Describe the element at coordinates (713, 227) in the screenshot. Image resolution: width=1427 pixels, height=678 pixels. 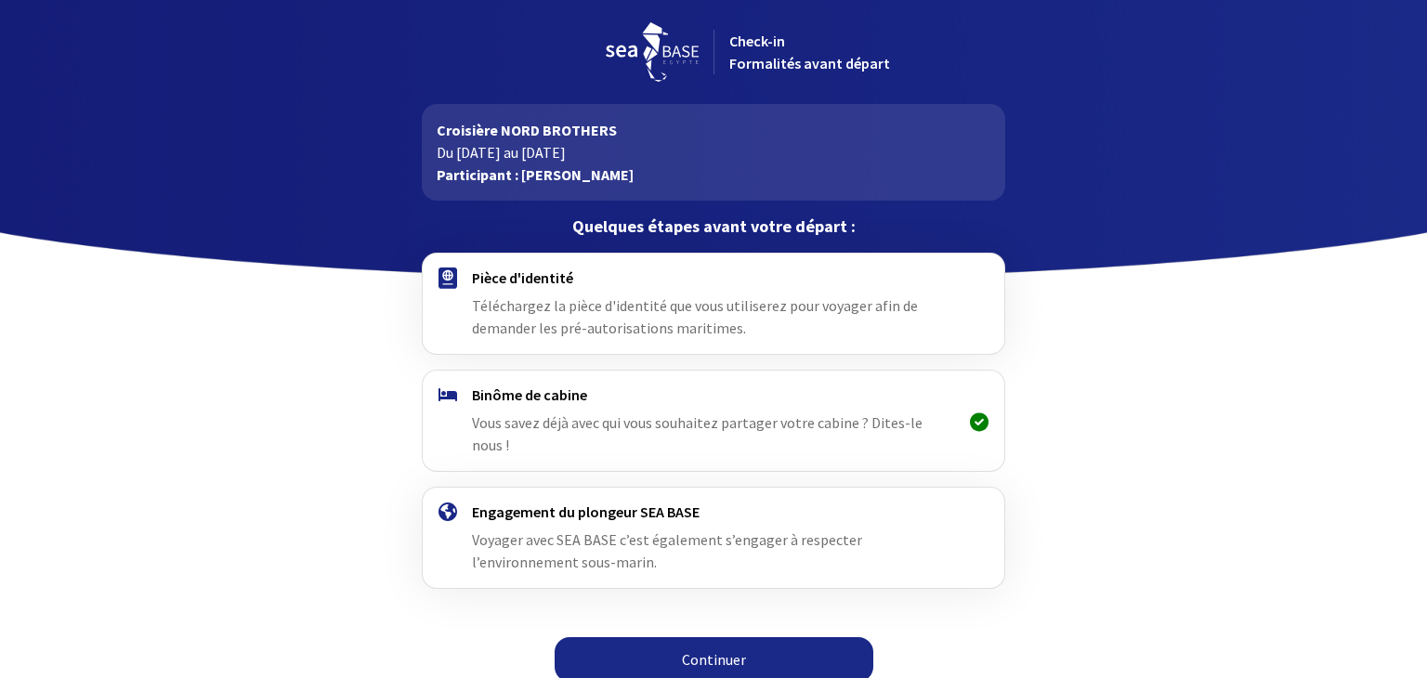
I see `p: Quelques étapes avant votre départ :` at that location.